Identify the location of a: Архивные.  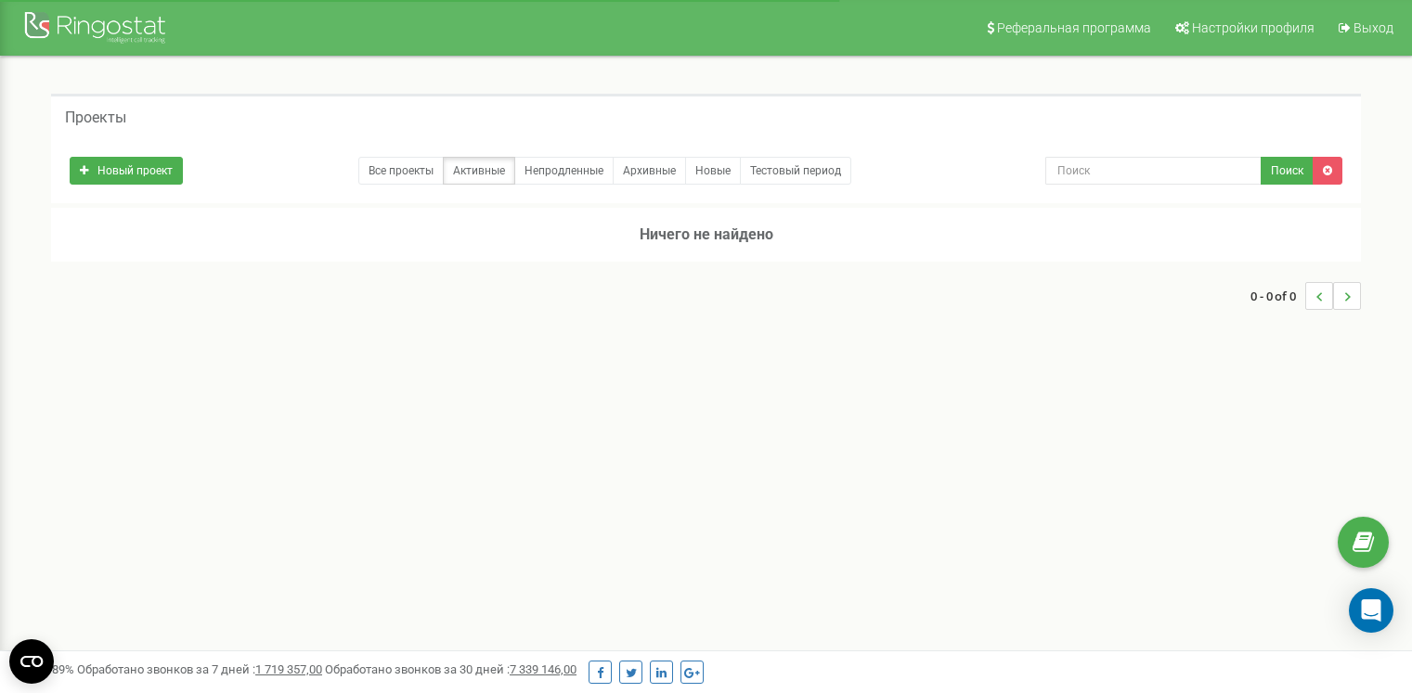
(649, 171).